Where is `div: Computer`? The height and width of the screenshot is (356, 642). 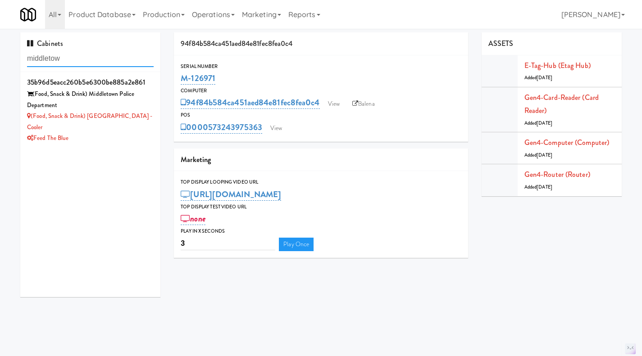 div: Computer is located at coordinates (321, 91).